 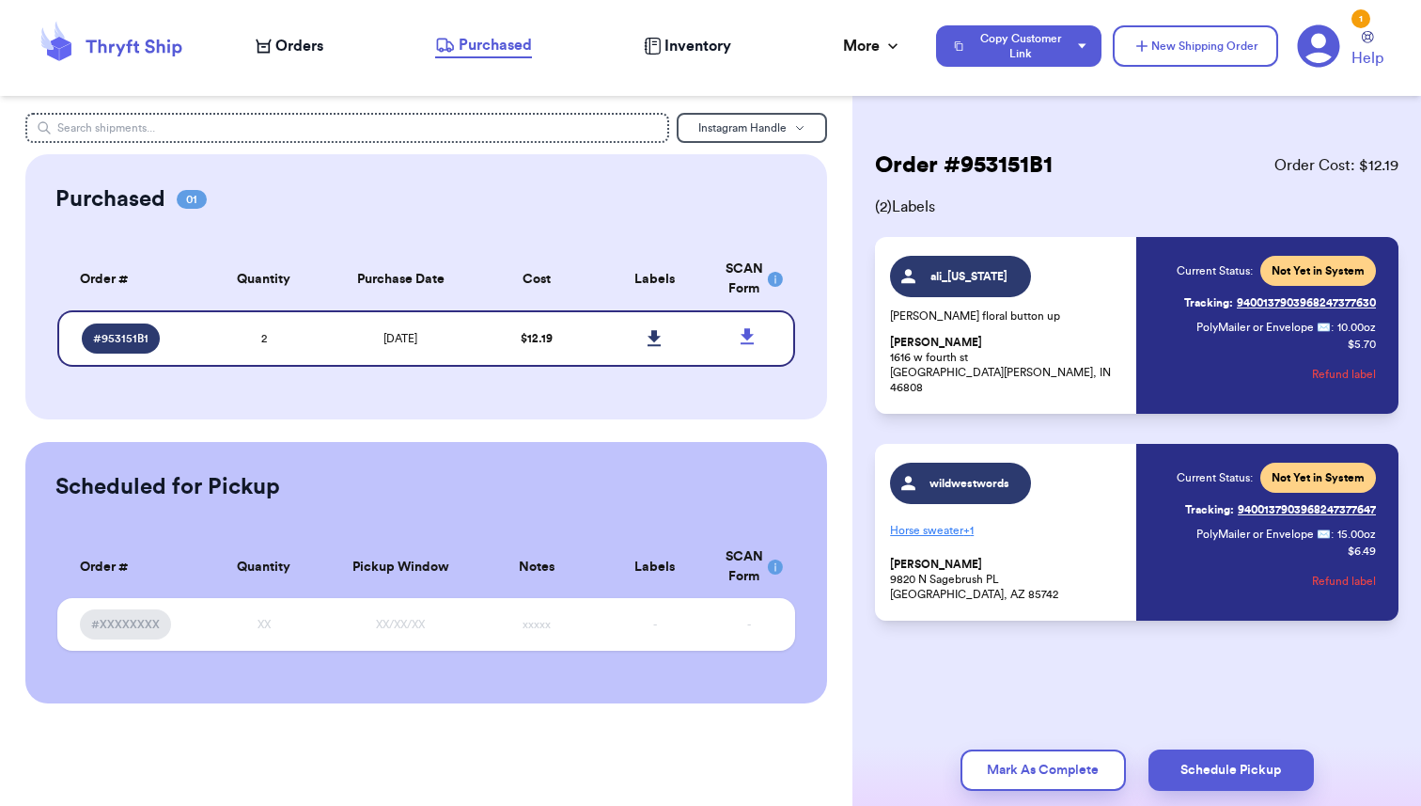 I want to click on span: 01, so click(x=192, y=199).